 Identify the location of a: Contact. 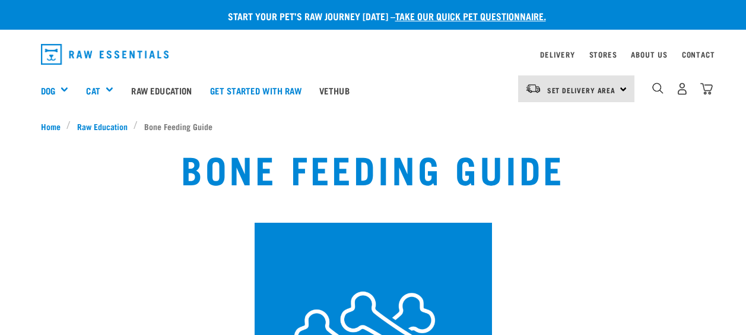
(698, 54).